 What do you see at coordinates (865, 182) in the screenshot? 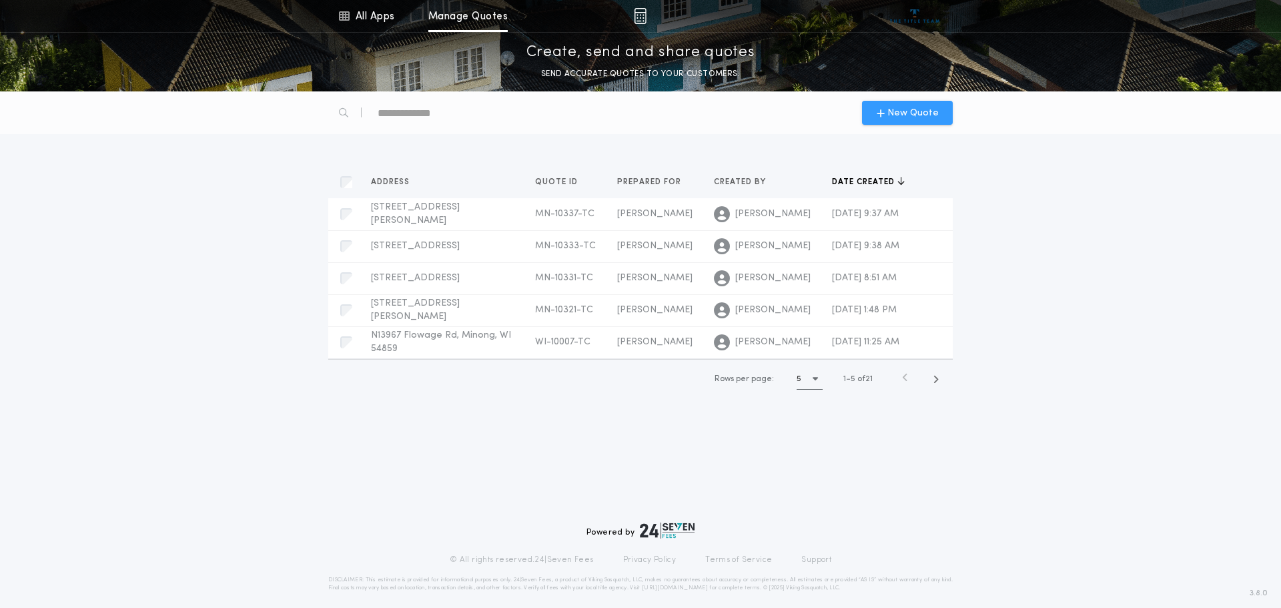
I see `span: Date created` at bounding box center [865, 182].